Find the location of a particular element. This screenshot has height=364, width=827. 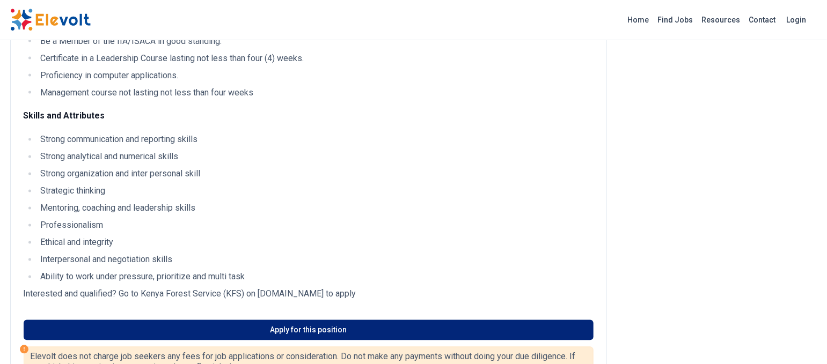

li: Ethical and integrity is located at coordinates (316, 243).